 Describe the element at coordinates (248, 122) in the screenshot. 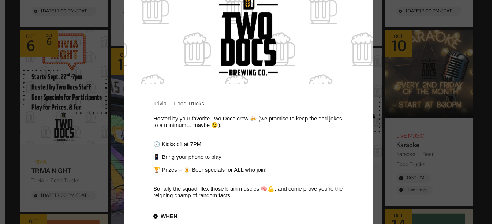

I see `span: Hosted by your favorite Two Docs crew 🍻 (we promise to keep the dad jokes to a minimum… maybe 😉).` at that location.